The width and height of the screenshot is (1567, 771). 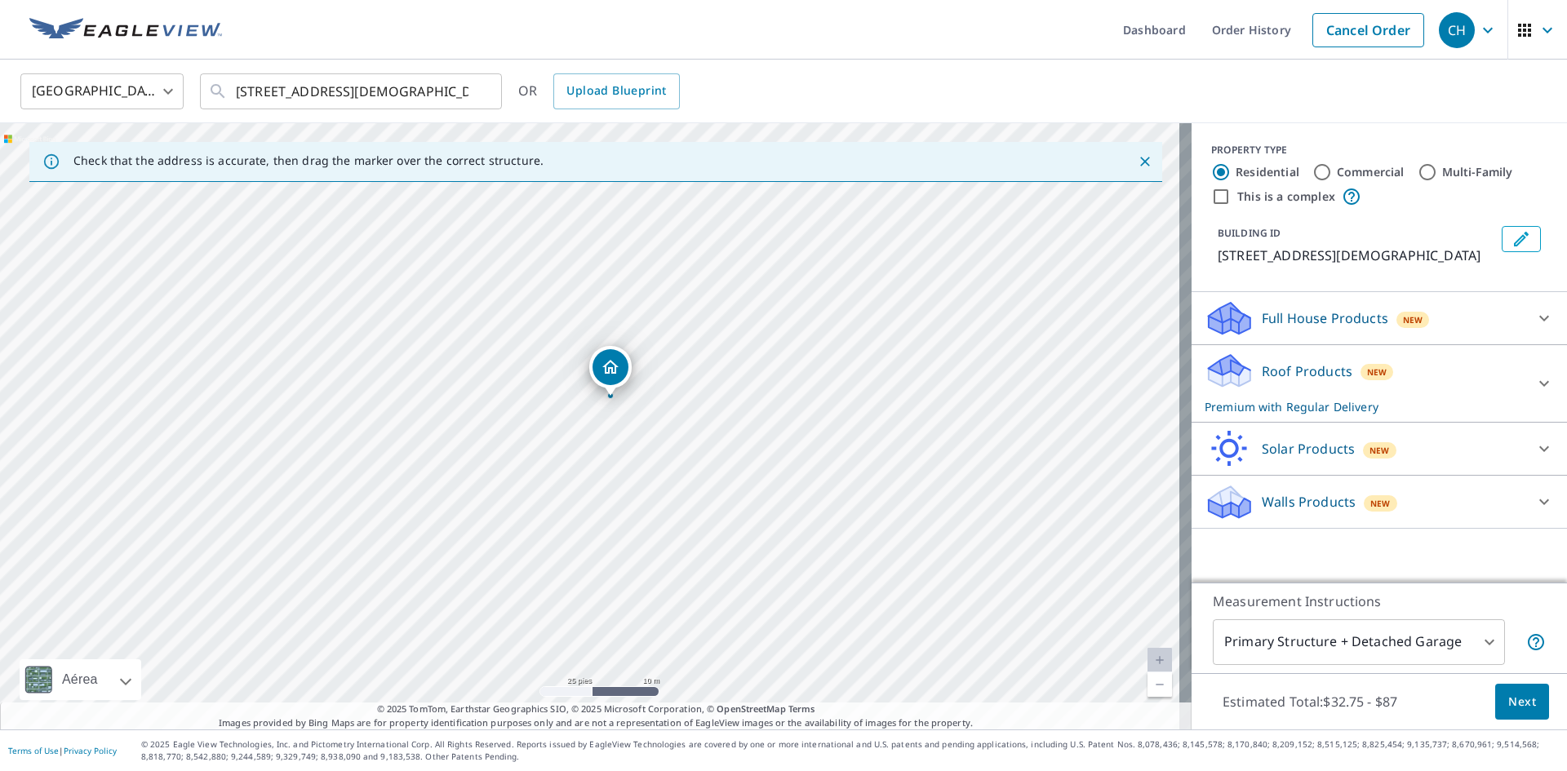 I want to click on img: EV Logo, so click(x=126, y=30).